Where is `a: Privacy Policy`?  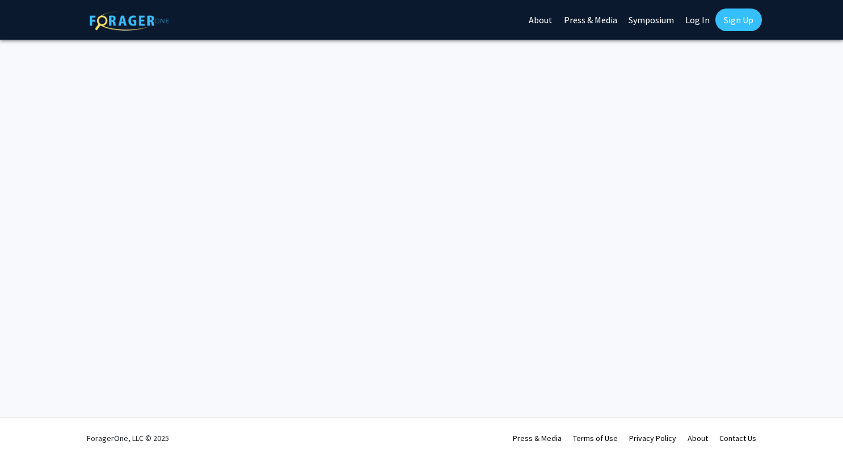 a: Privacy Policy is located at coordinates (653, 439).